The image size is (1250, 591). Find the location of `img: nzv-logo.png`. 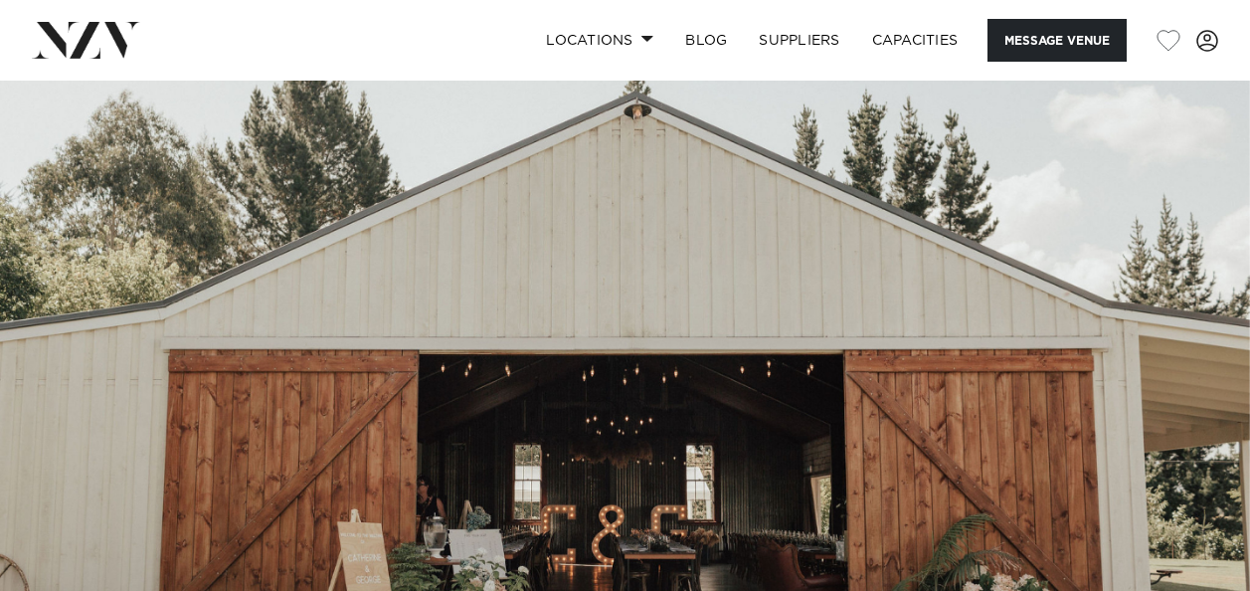

img: nzv-logo.png is located at coordinates (86, 40).